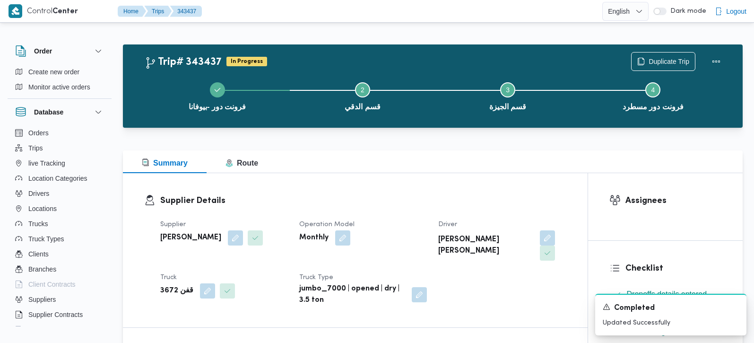 The image size is (754, 343). Describe the element at coordinates (60, 133) in the screenshot. I see `button: Orders` at that location.